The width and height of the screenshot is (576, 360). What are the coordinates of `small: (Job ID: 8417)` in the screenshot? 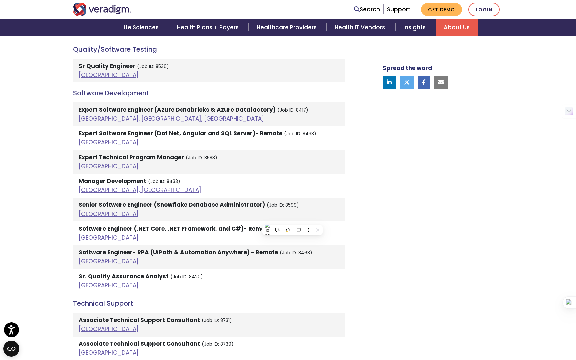 It's located at (292, 110).